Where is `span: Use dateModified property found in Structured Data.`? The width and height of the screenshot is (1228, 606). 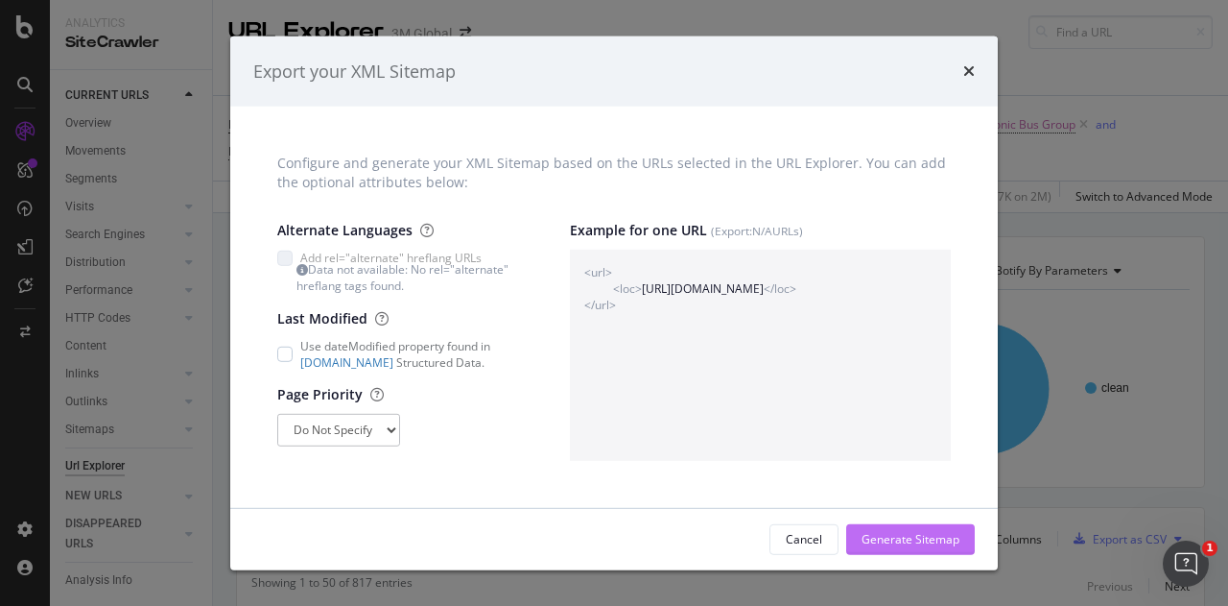
span: Use dateModified property found in Structured Data. is located at coordinates (416, 353).